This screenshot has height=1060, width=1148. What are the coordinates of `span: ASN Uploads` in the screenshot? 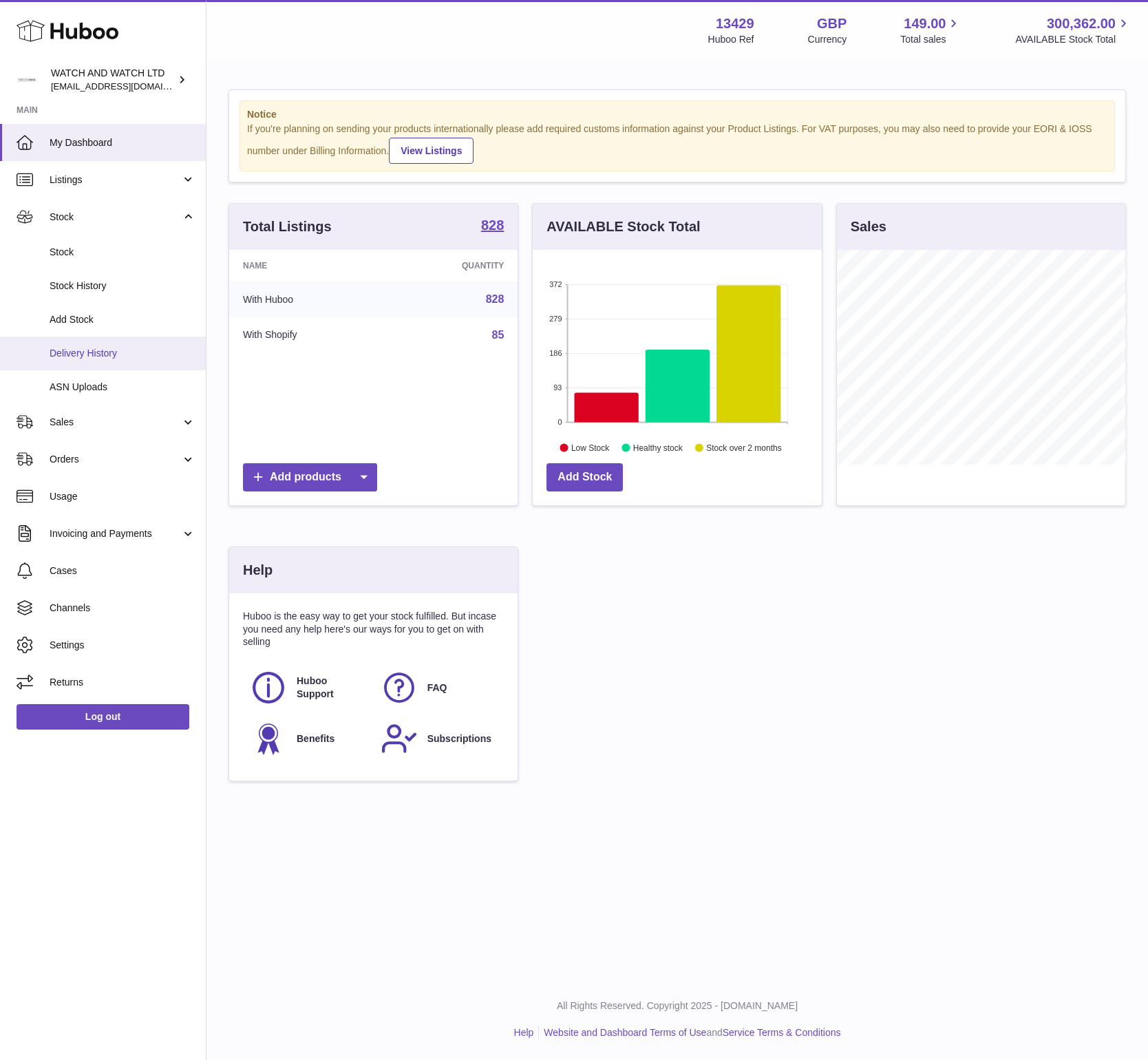 It's located at (122, 386).